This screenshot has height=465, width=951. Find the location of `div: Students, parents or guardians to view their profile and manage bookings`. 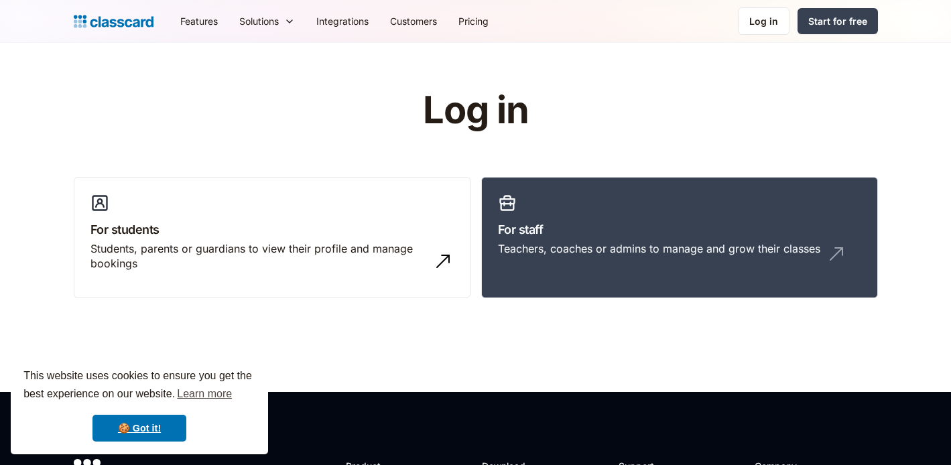

div: Students, parents or guardians to view their profile and manage bookings is located at coordinates (259, 256).